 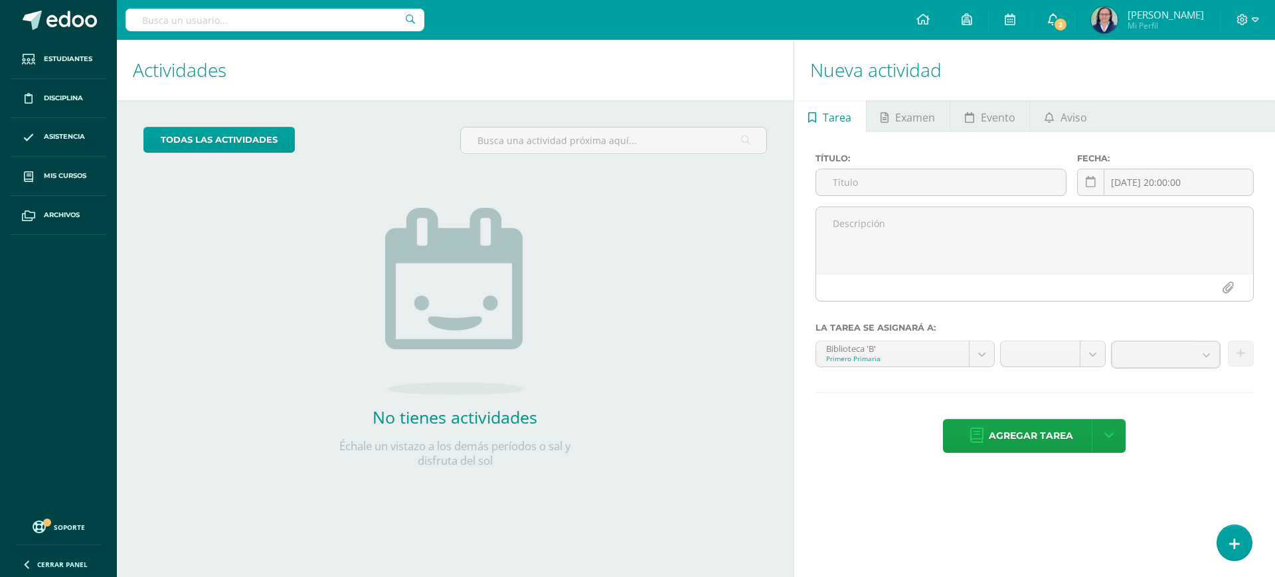 I want to click on input: Busca un usuario..., so click(x=275, y=20).